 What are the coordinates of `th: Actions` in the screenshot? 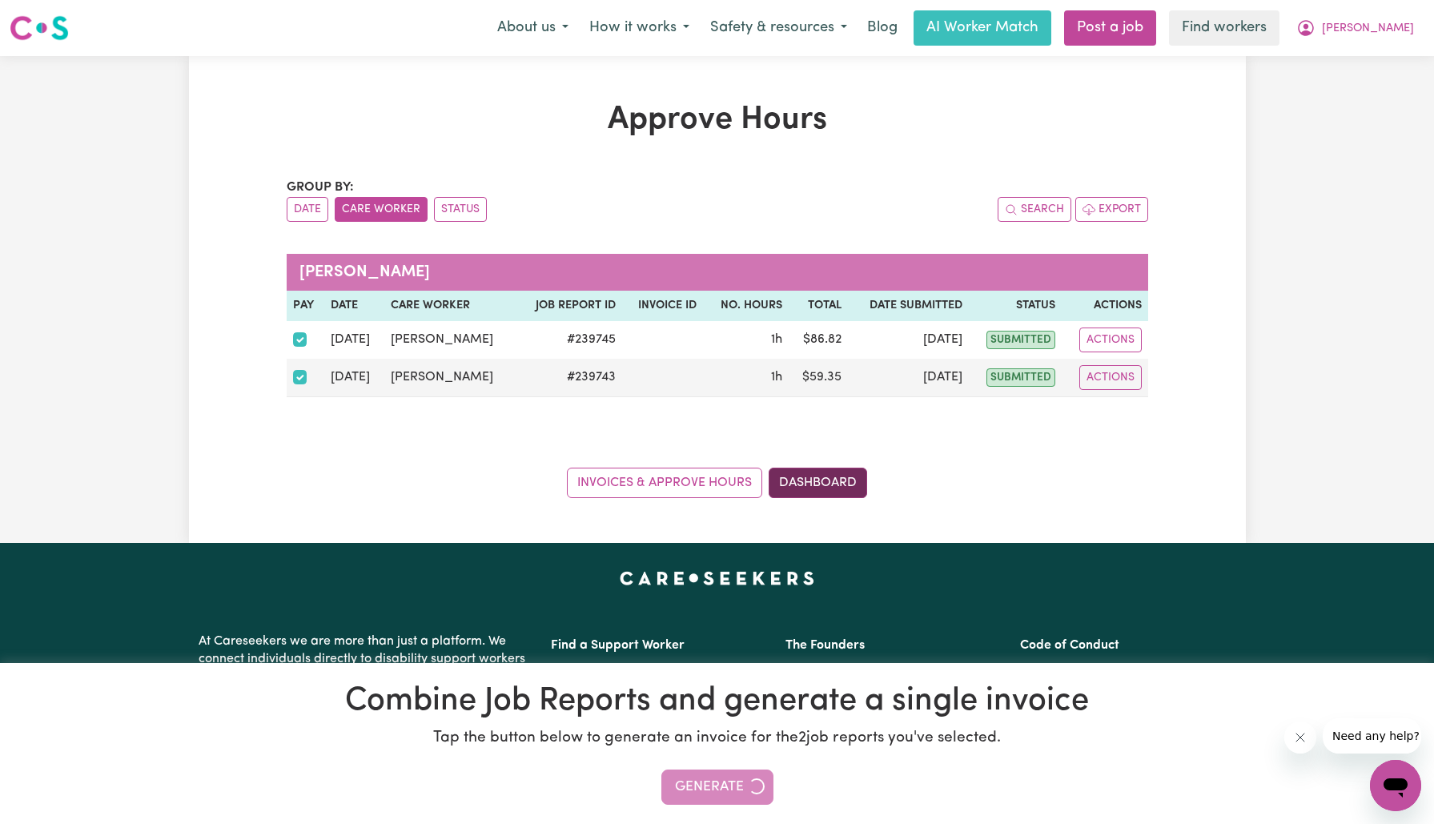 It's located at (1104, 306).